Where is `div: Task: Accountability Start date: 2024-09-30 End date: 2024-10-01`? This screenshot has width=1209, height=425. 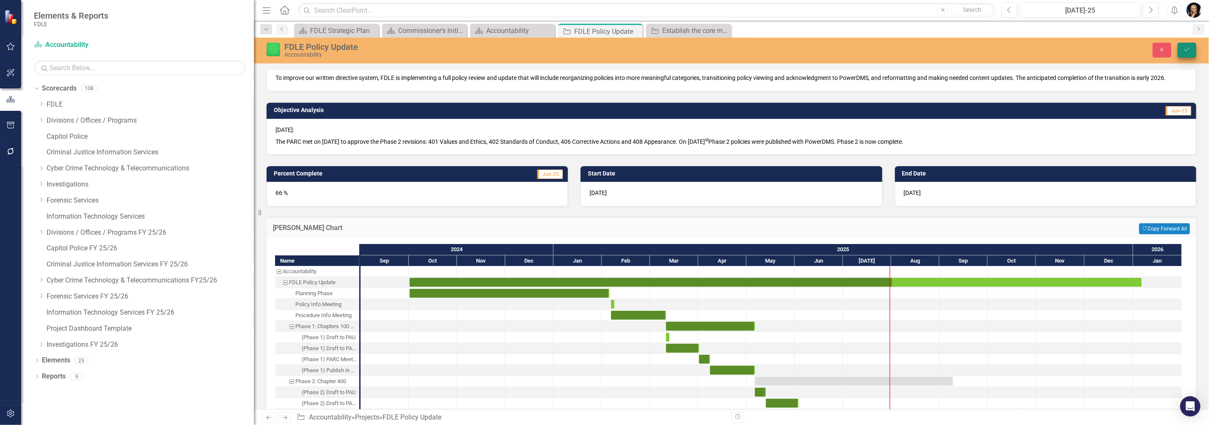 div: Task: Accountability Start date: 2024-09-30 End date: 2024-10-01 is located at coordinates (317, 272).